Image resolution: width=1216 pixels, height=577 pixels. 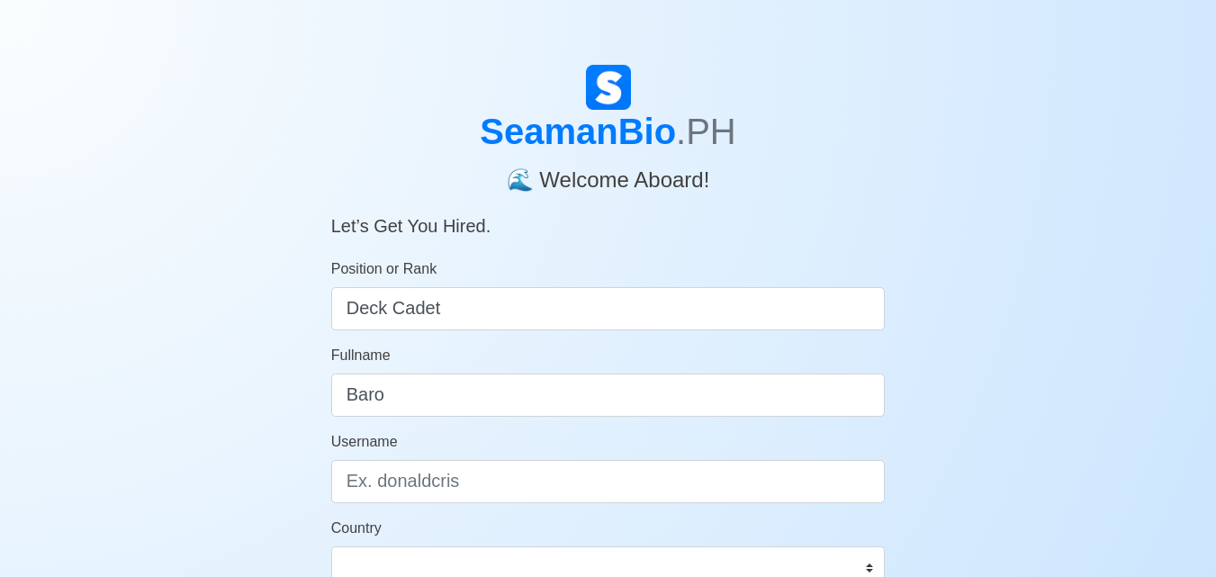 I want to click on h1: SeamanBio, so click(x=608, y=131).